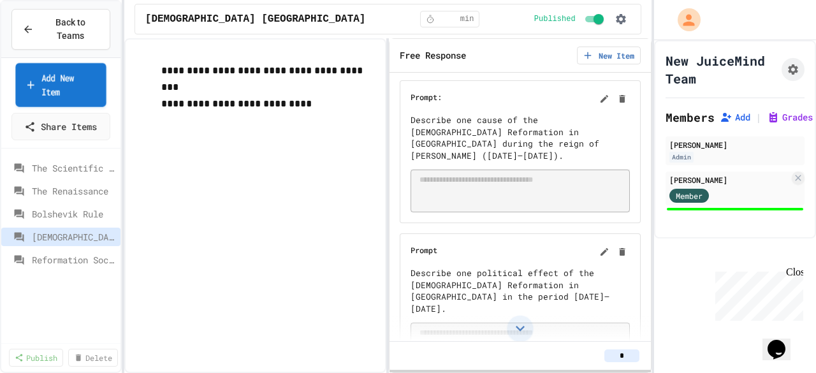 This screenshot has height=373, width=816. Describe the element at coordinates (498, 97) in the screenshot. I see `h6: Prompt:` at that location.